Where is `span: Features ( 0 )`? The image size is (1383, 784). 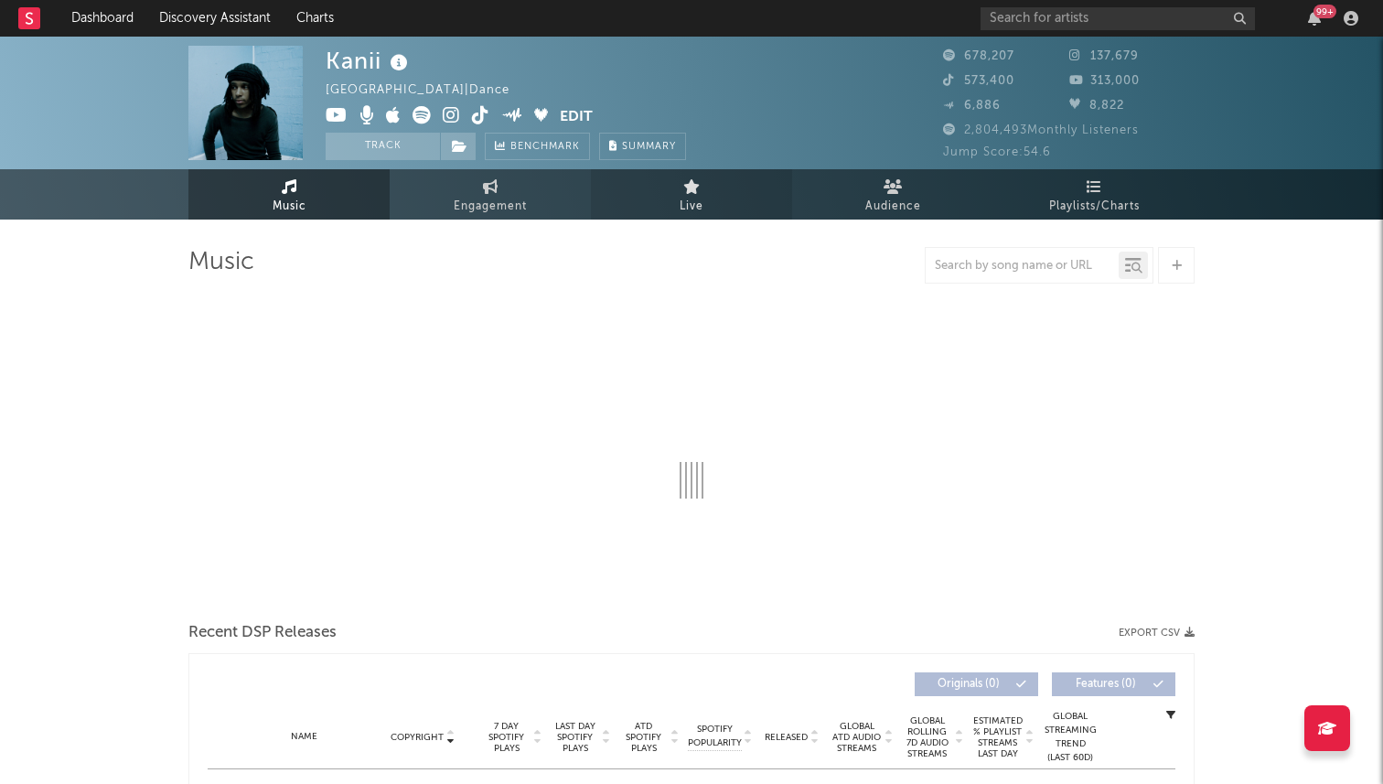
span: Features ( 0 ) is located at coordinates (1106, 684).